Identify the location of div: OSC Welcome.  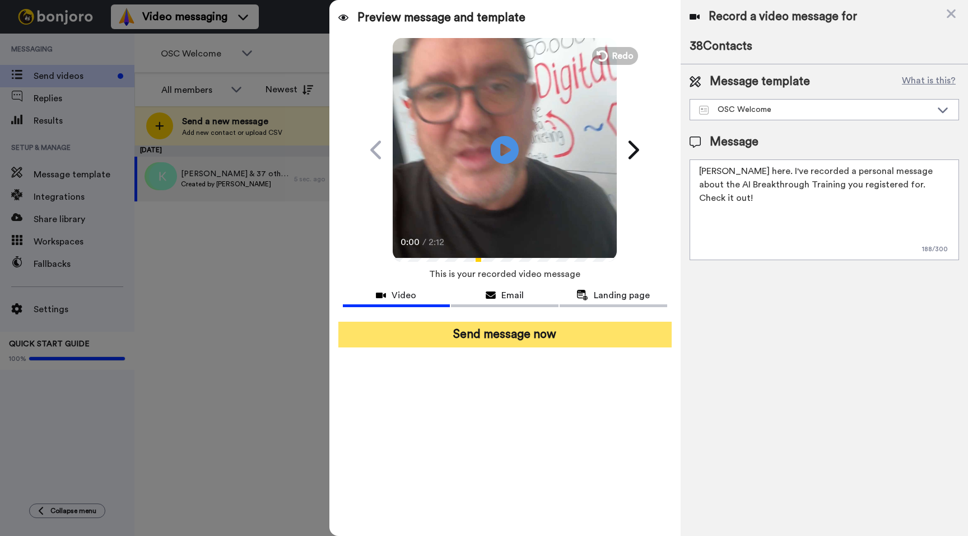
(815, 110).